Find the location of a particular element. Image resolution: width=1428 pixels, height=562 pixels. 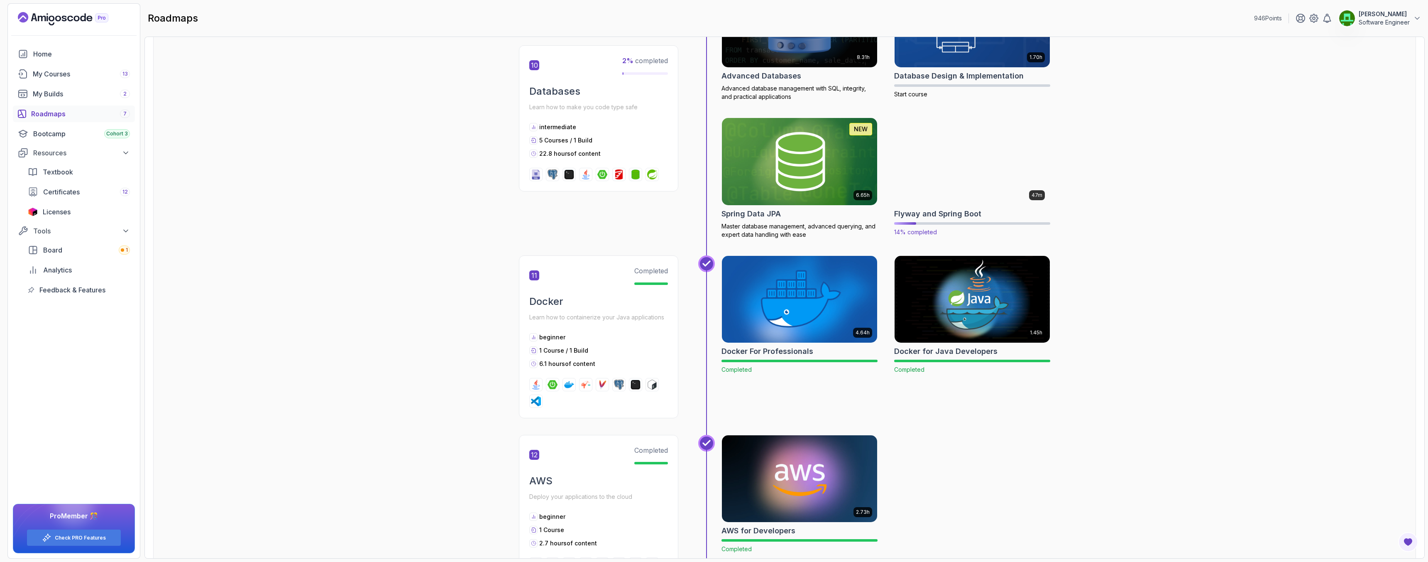

h2: Spring Data JPA is located at coordinates (751, 214).